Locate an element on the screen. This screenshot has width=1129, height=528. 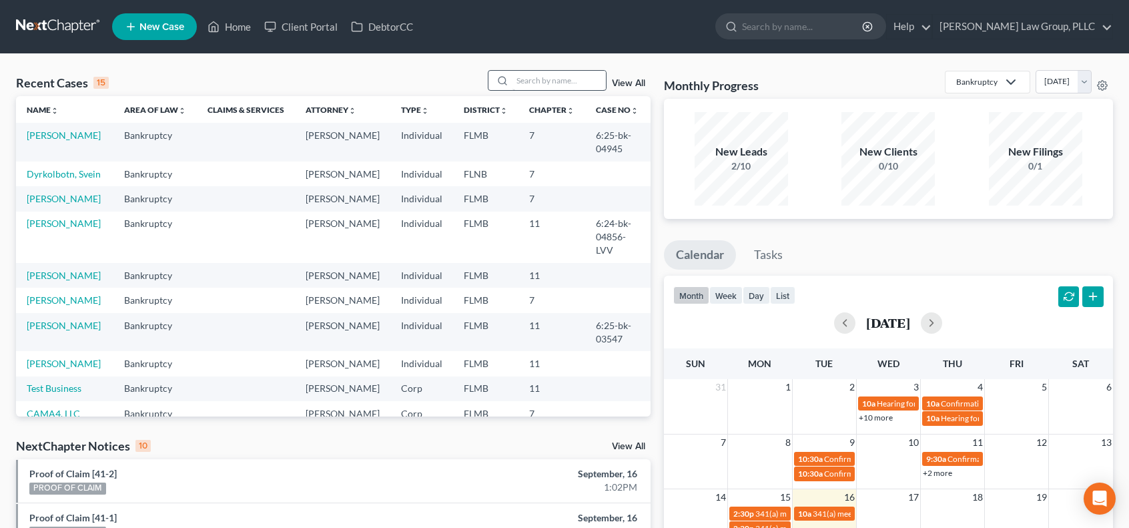
a: Districtunfold_more is located at coordinates (486, 109).